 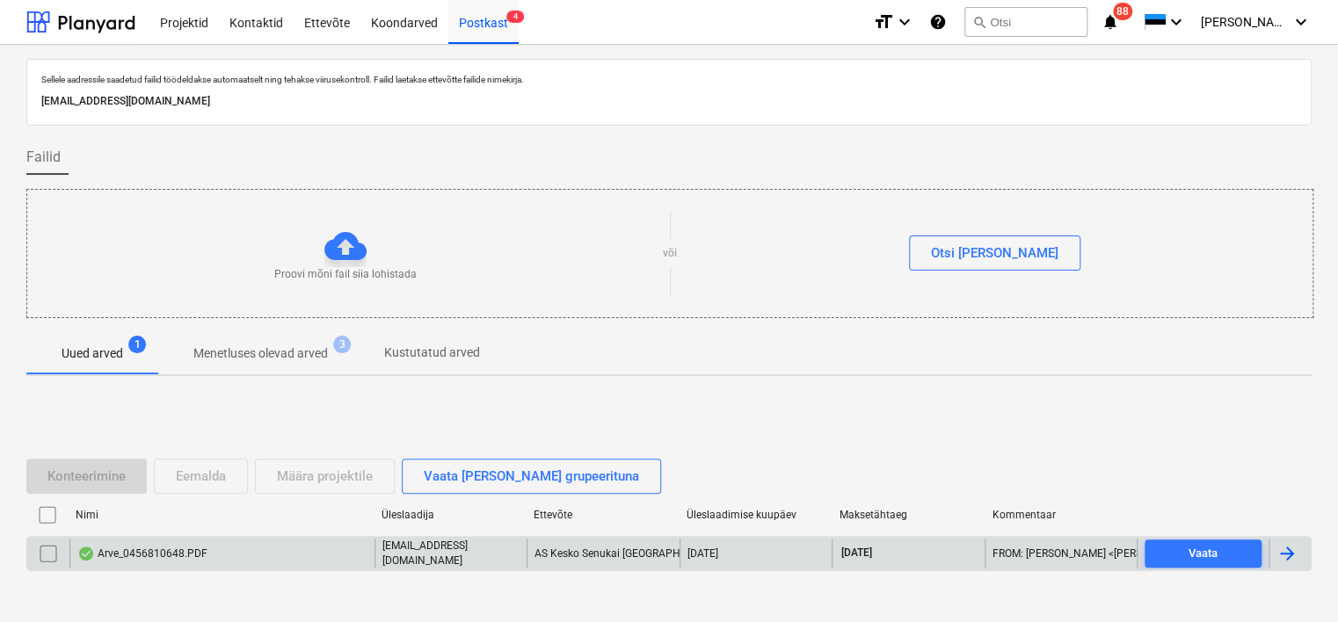 I want to click on p: Sellele aadressile saadetud failid töödeldakse automaatselt ning tehakse viirusekontroll. Failid ..., so click(x=669, y=79).